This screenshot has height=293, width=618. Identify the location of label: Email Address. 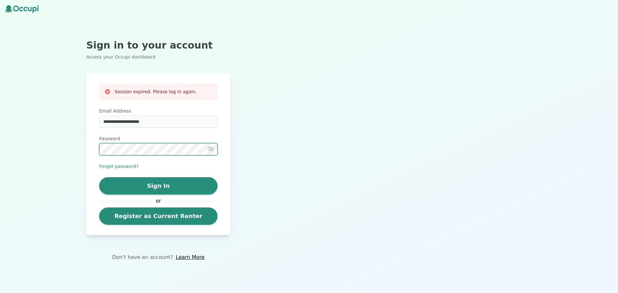
(158, 111).